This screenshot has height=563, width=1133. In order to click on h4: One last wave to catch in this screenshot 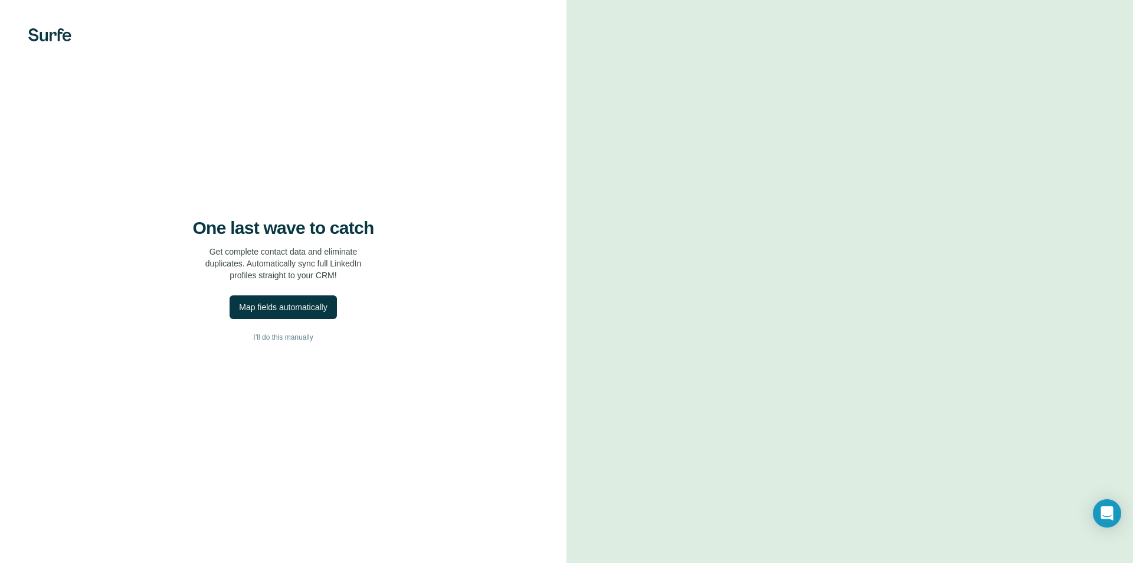, I will do `click(283, 228)`.